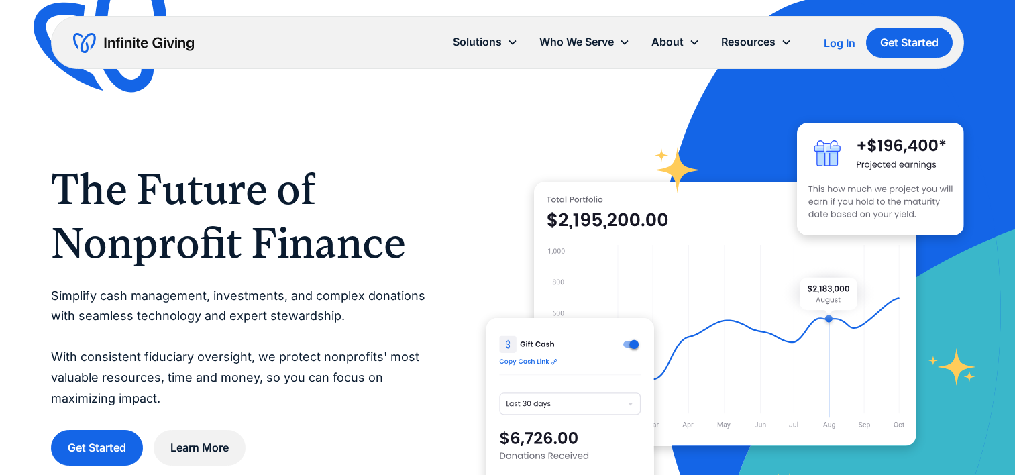  What do you see at coordinates (134, 43) in the screenshot?
I see `a: home` at bounding box center [134, 43].